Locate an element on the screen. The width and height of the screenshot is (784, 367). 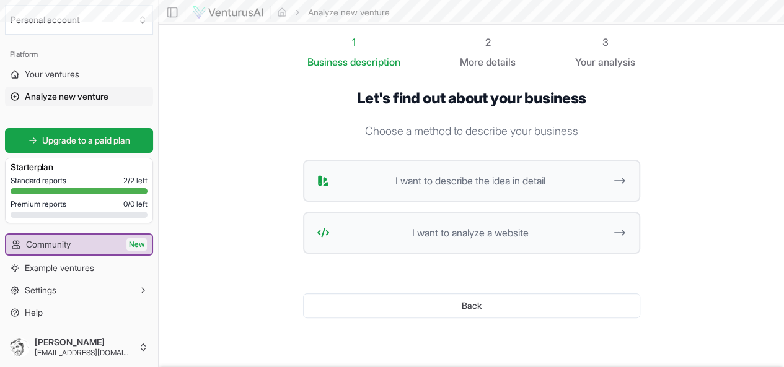
a: Your ventures is located at coordinates (79, 74).